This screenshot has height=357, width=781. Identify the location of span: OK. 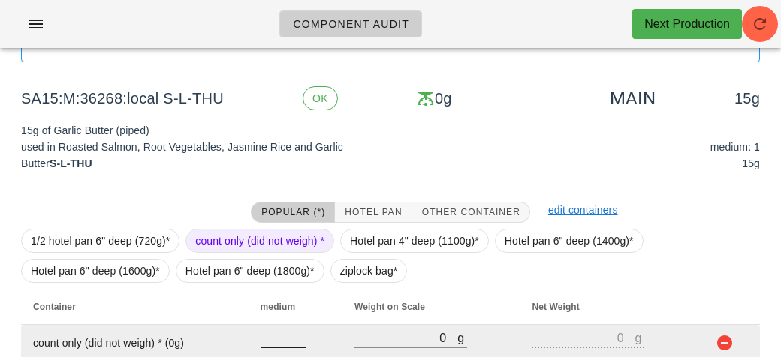
(320, 98).